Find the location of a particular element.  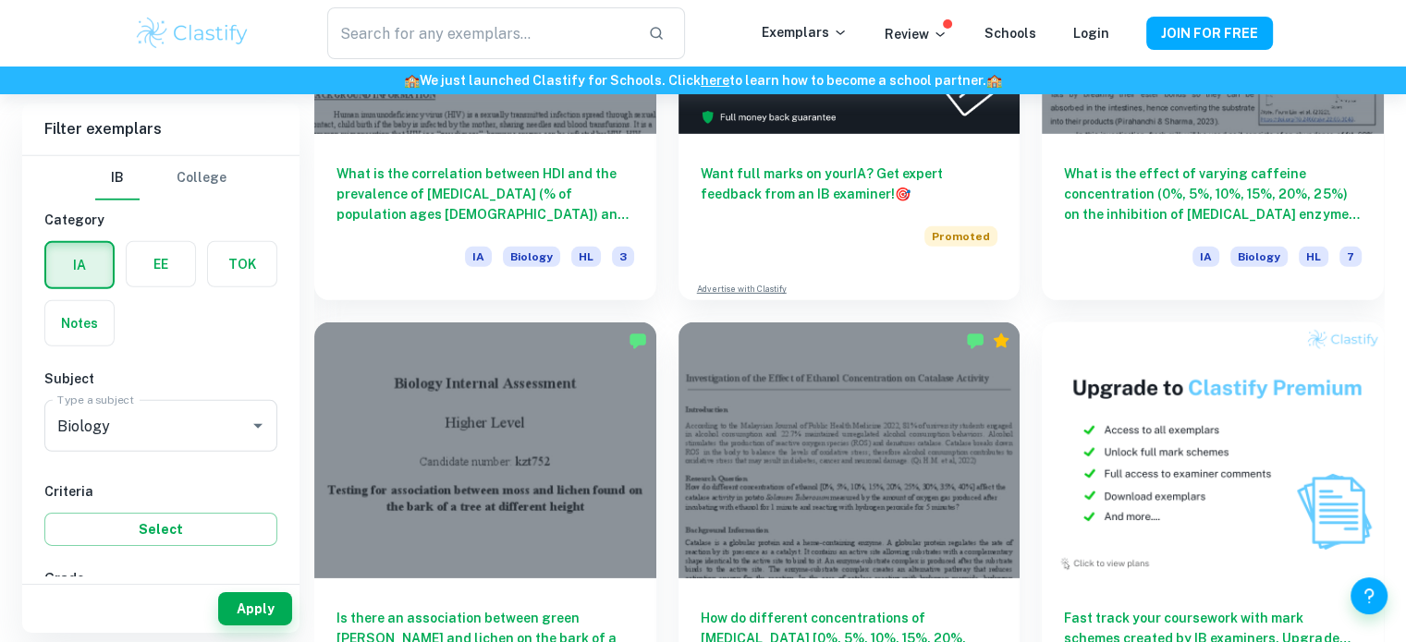

h6: Category is located at coordinates (161, 220).